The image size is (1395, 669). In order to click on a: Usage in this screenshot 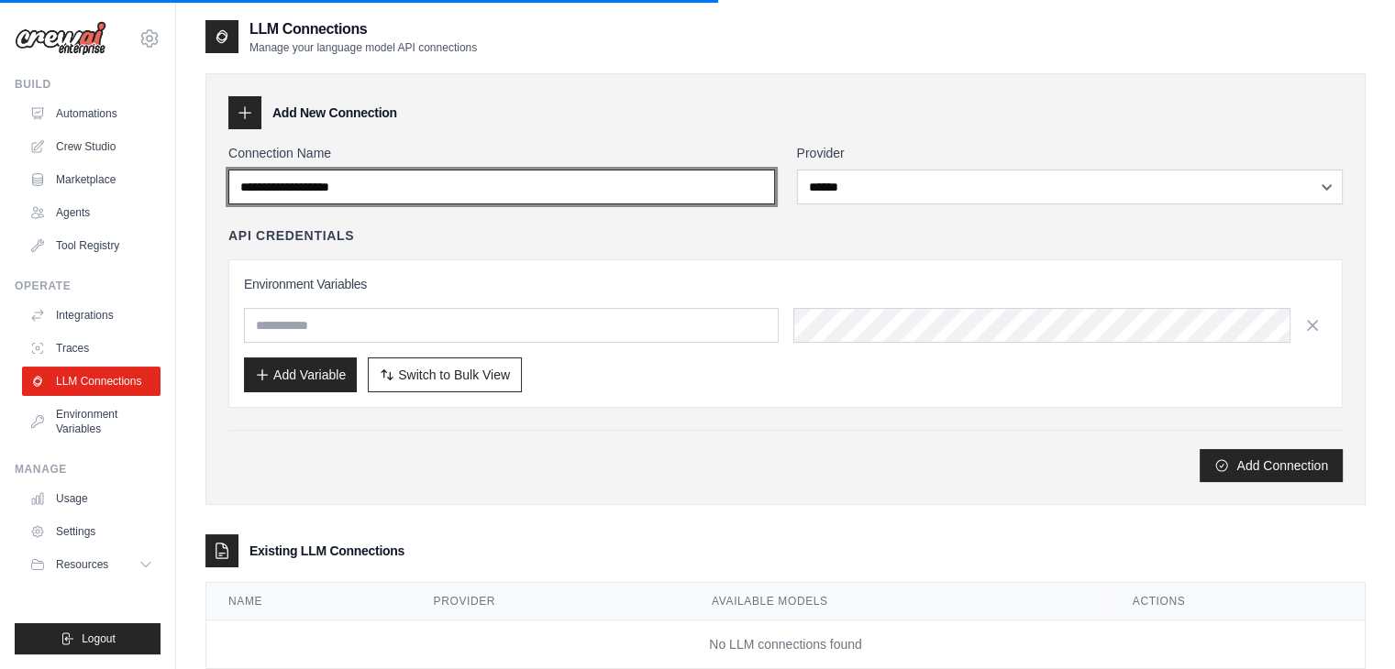, I will do `click(91, 499)`.